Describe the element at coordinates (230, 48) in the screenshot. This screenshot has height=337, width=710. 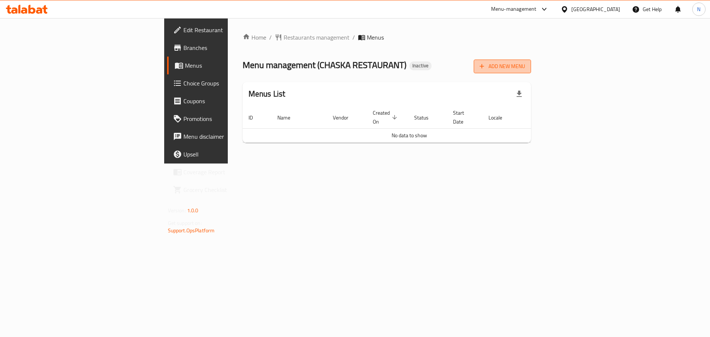
I see `span: Branches` at that location.